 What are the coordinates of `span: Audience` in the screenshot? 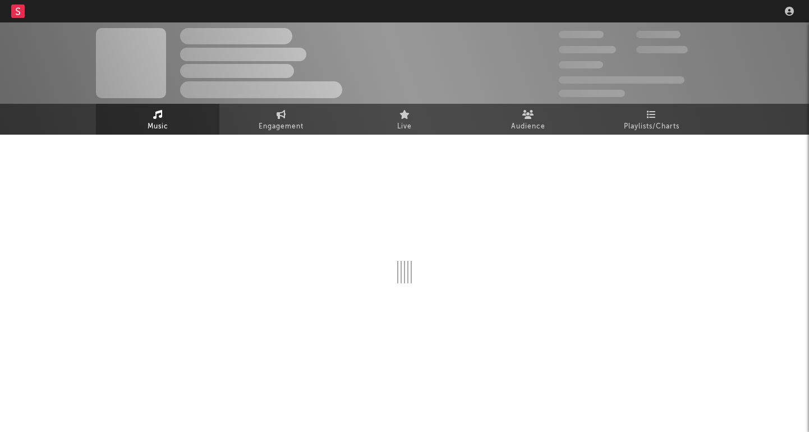 It's located at (528, 127).